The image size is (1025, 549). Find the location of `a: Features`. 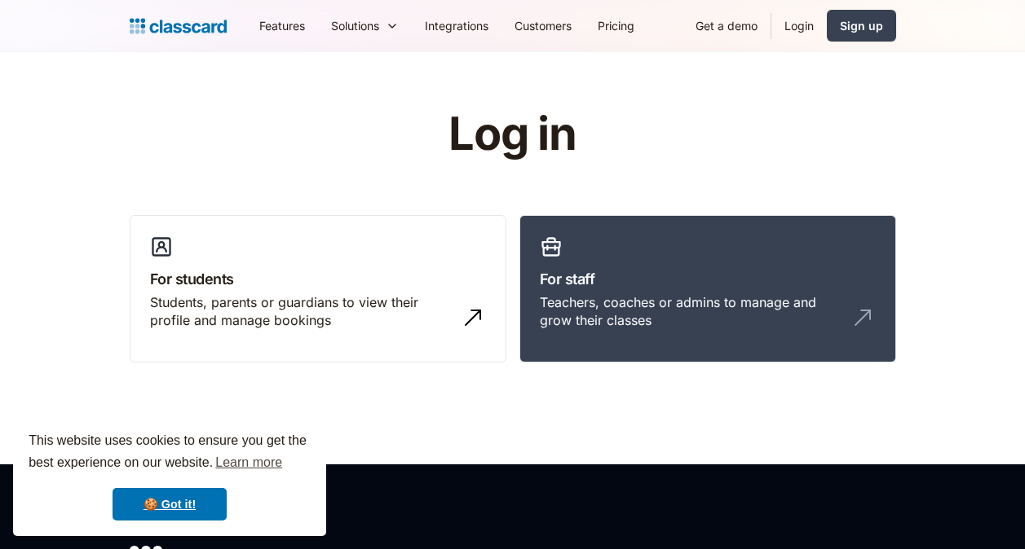

a: Features is located at coordinates (282, 25).